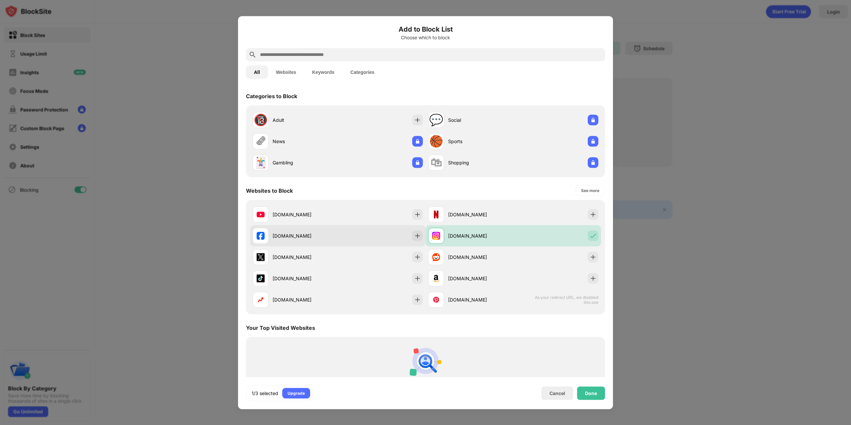 The image size is (851, 425). I want to click on div: Adult, so click(305, 120).